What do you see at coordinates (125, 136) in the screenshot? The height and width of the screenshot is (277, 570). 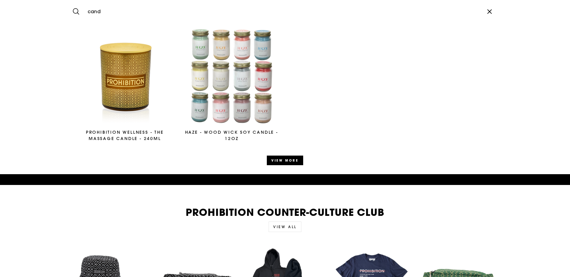 I see `div: Prohibition Wellness - The Massage Candle - 240ML` at bounding box center [125, 136].